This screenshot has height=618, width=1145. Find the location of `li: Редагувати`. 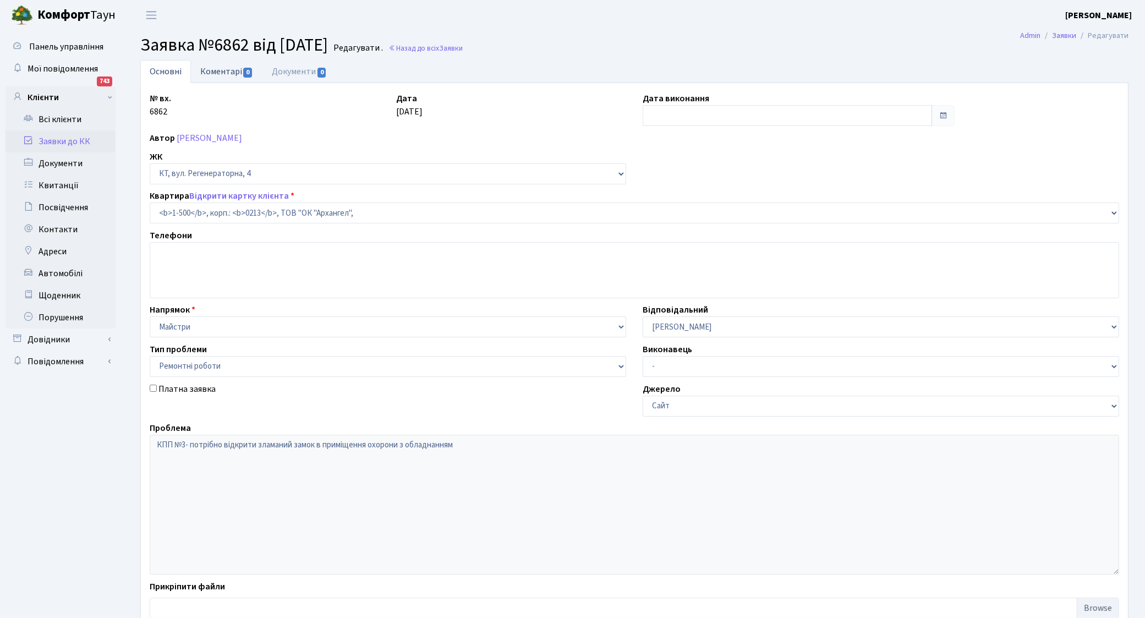

li: Редагувати is located at coordinates (1102, 36).